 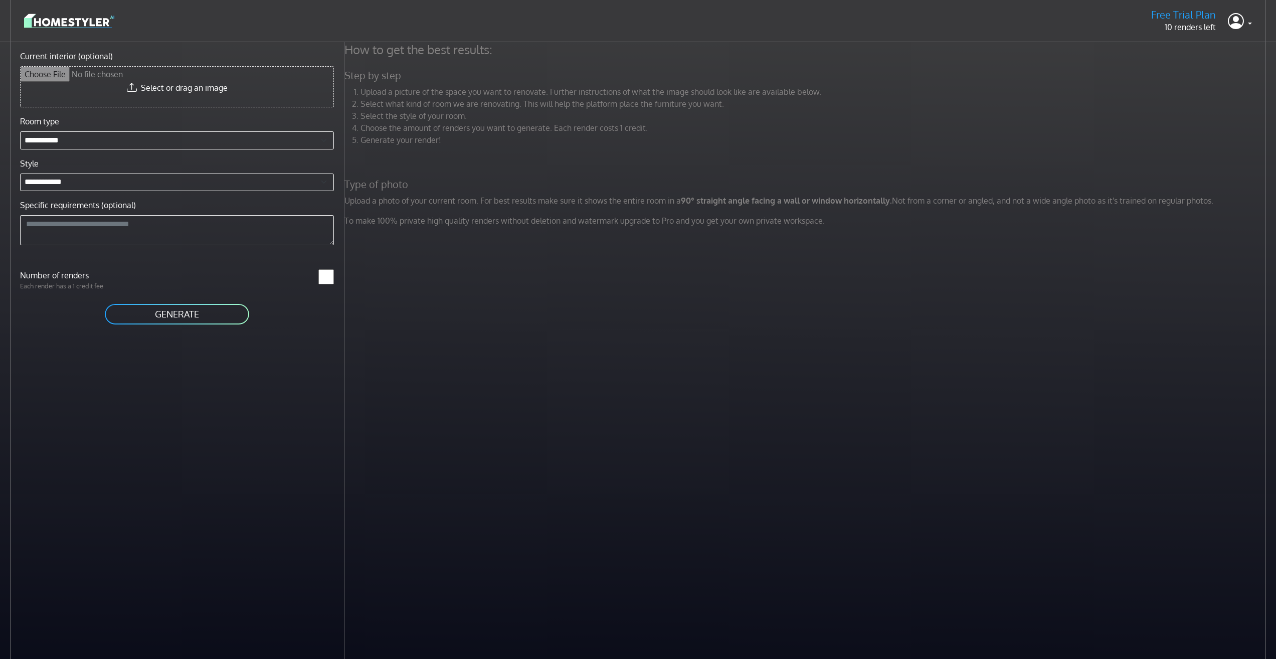 What do you see at coordinates (786, 201) in the screenshot?
I see `strong: 90° straight angle facing a wall or window horizontally.` at bounding box center [786, 201].